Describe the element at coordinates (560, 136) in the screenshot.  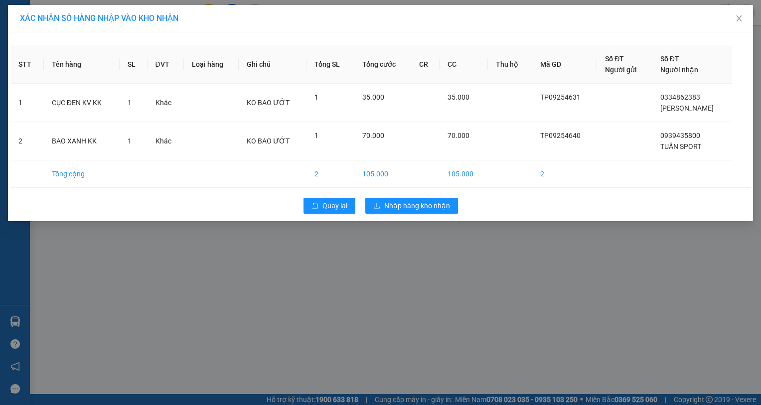
I see `span: TP09254640` at that location.